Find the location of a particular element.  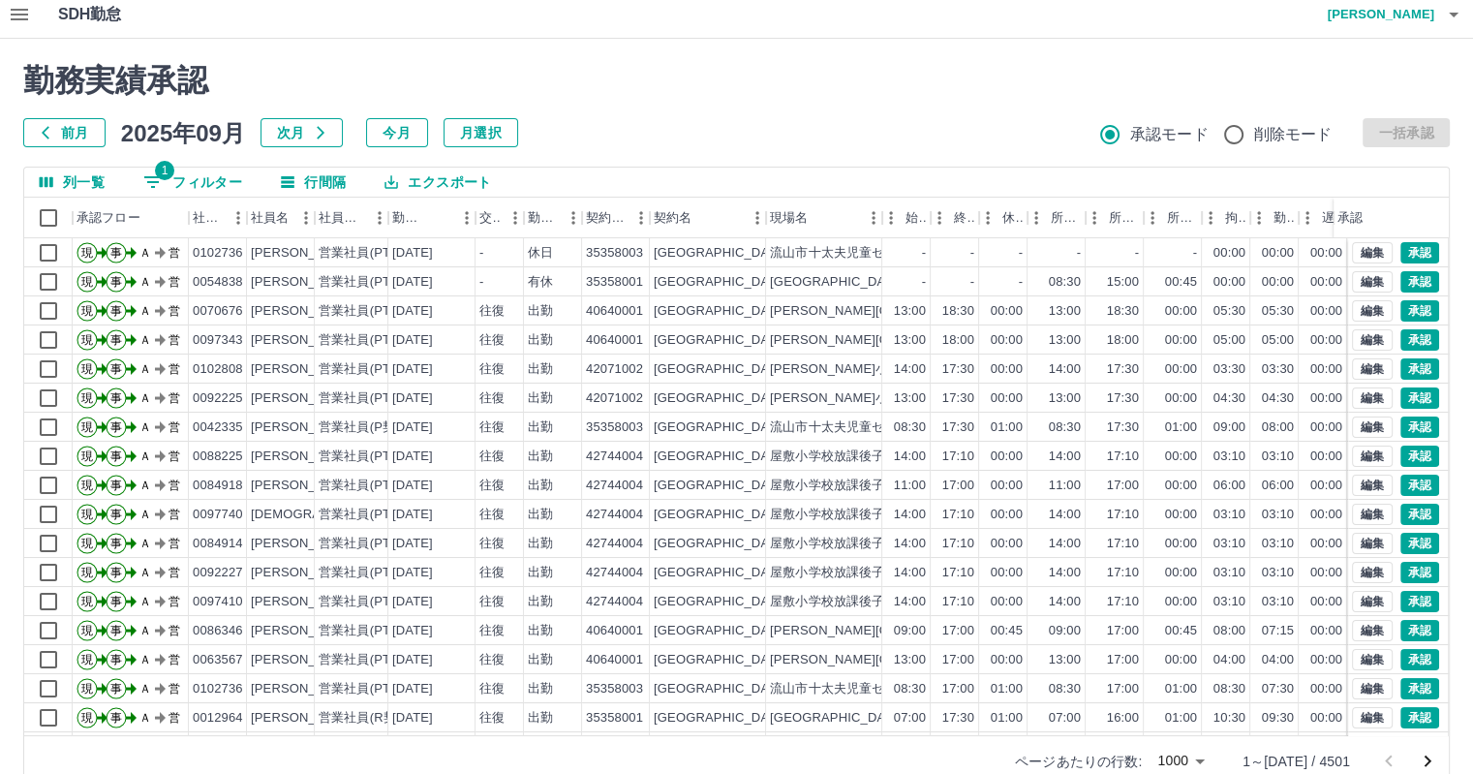

div: 13:00 is located at coordinates (1064, 340).